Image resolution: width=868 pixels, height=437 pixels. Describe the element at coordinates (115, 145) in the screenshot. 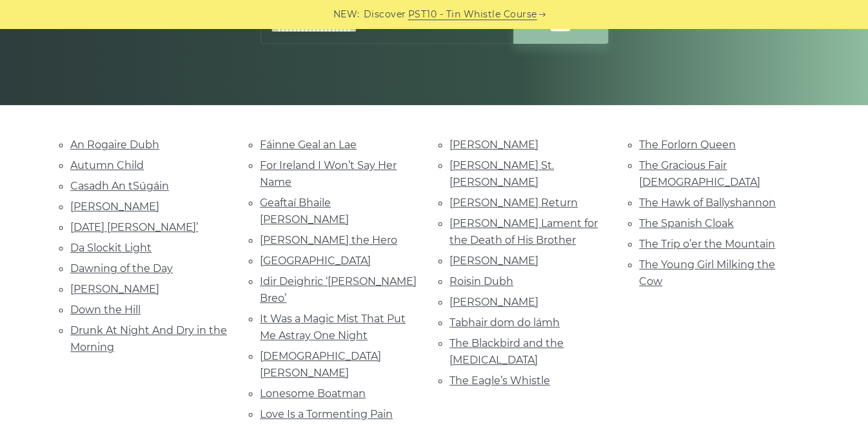

I see `a: An Rogaire Dubh` at that location.